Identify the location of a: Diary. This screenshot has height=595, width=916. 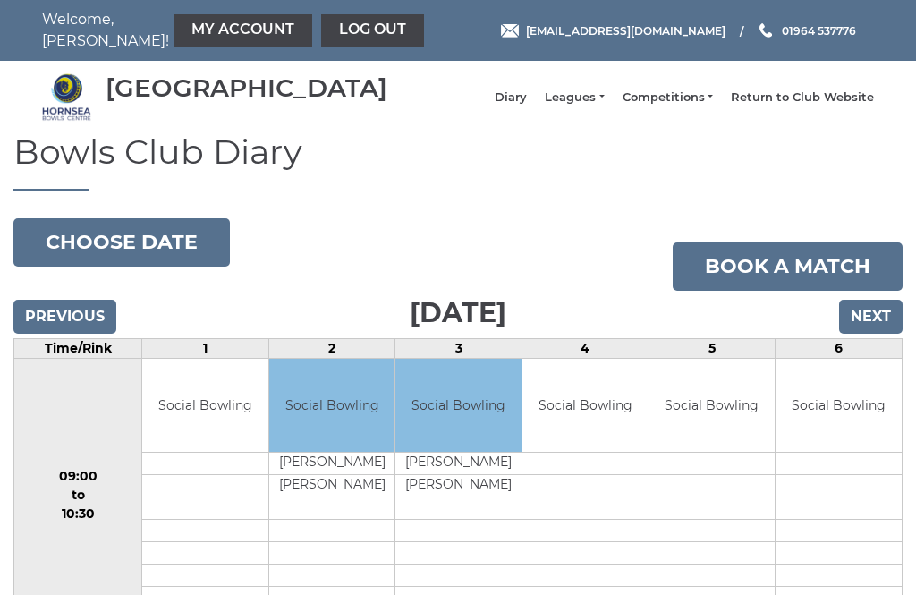
(511, 97).